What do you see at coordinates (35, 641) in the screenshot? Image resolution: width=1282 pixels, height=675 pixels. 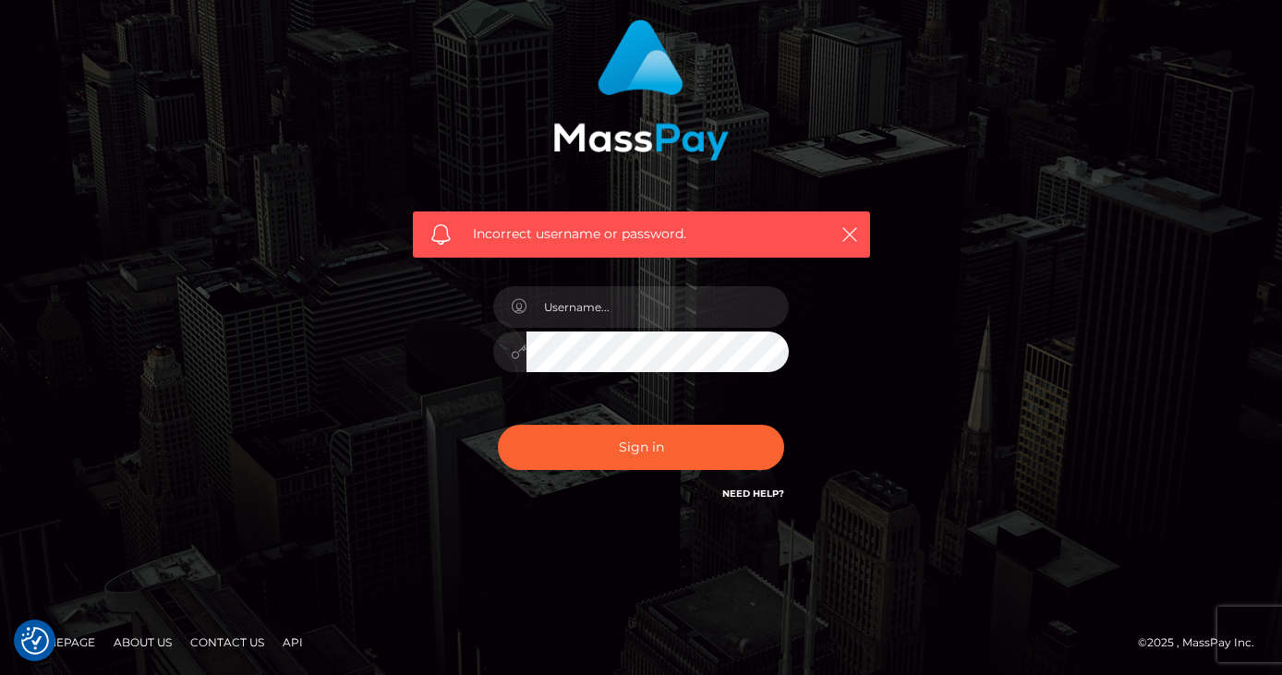 I see `img: Revisit consent button` at bounding box center [35, 641].